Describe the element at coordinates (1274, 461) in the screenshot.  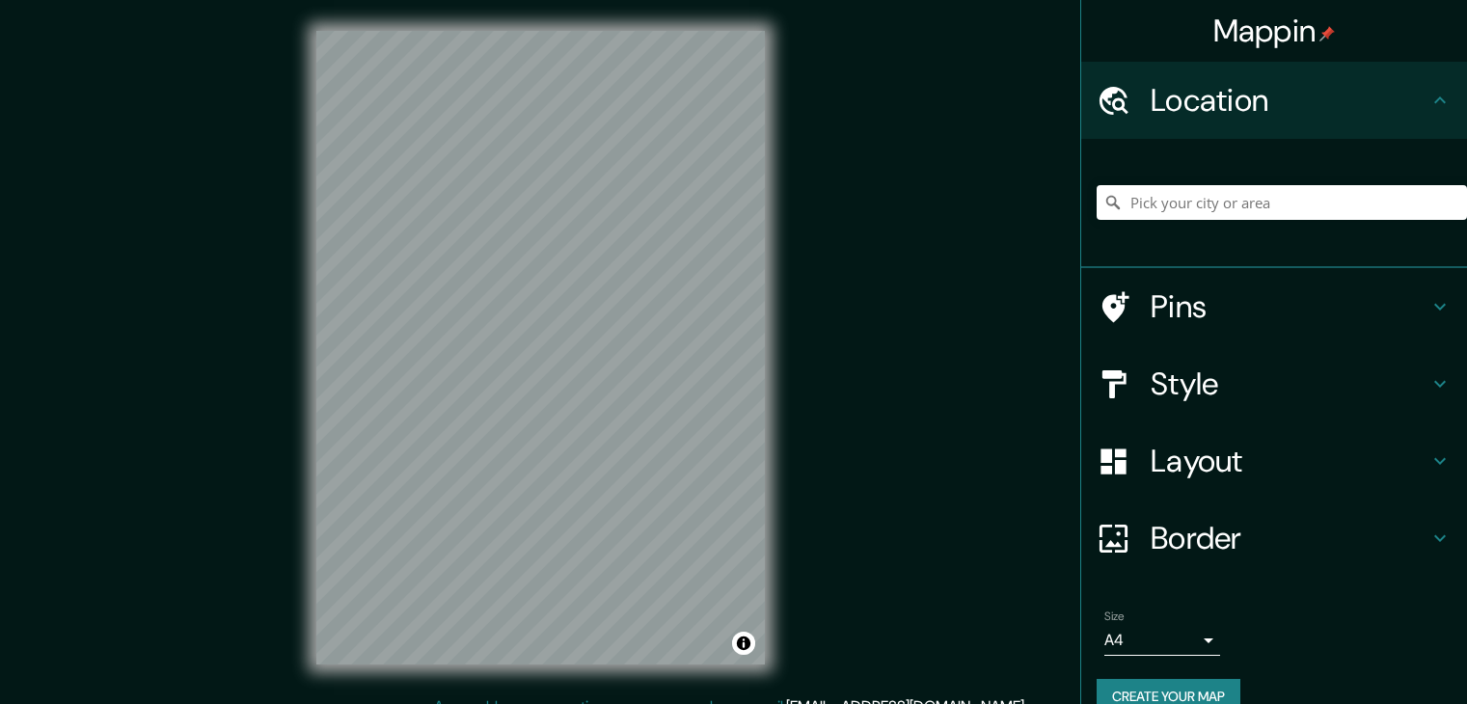
I see `div: Layout` at that location.